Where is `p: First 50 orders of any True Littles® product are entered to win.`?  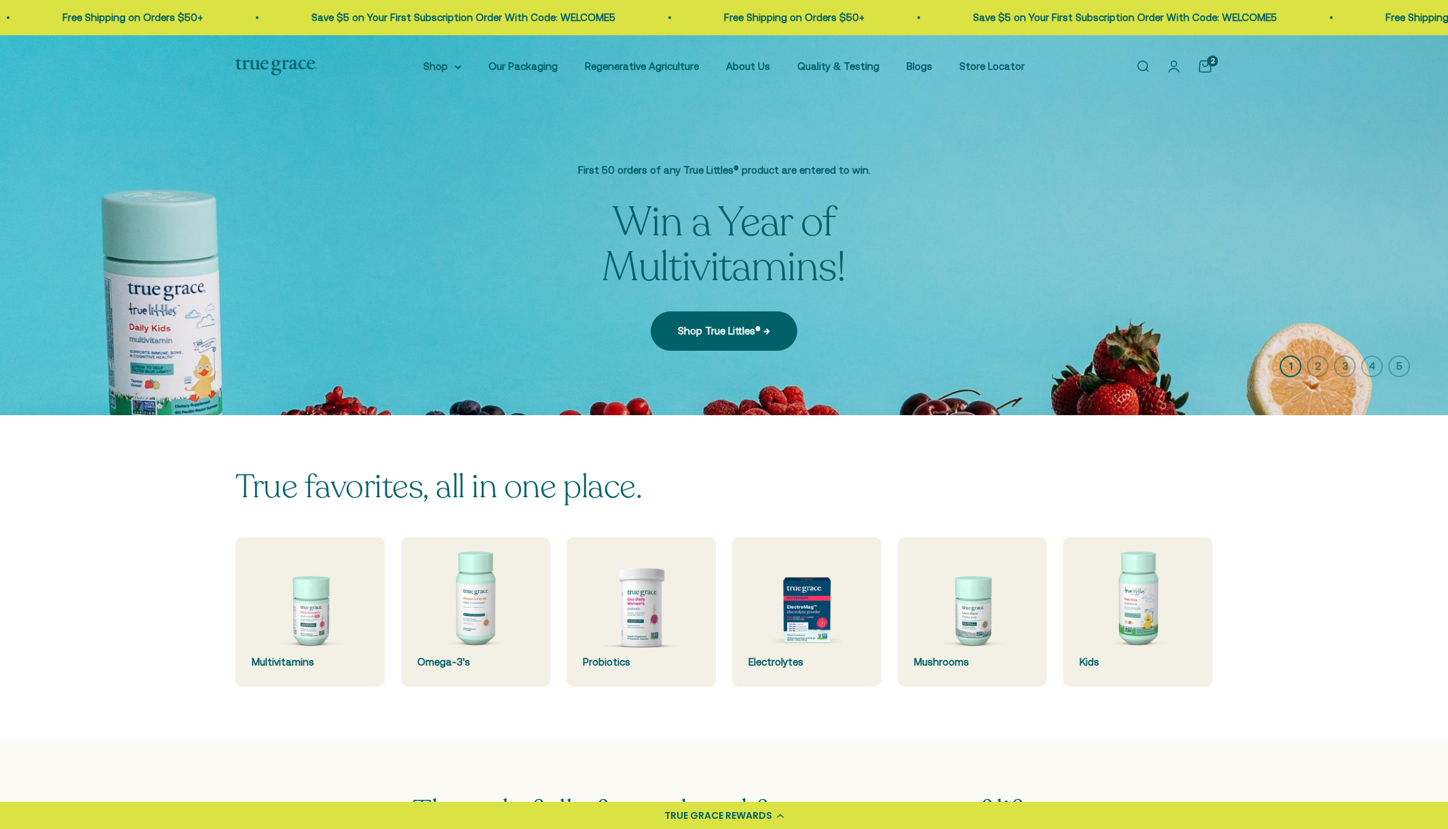
p: First 50 orders of any True Littles® product are entered to win. is located at coordinates (724, 170).